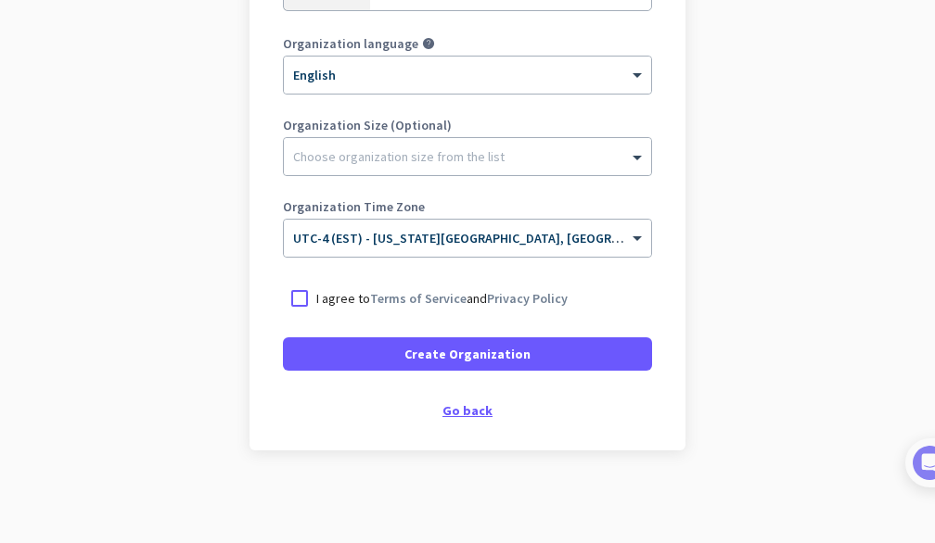  I want to click on label: Organization Size (Optional), so click(467, 125).